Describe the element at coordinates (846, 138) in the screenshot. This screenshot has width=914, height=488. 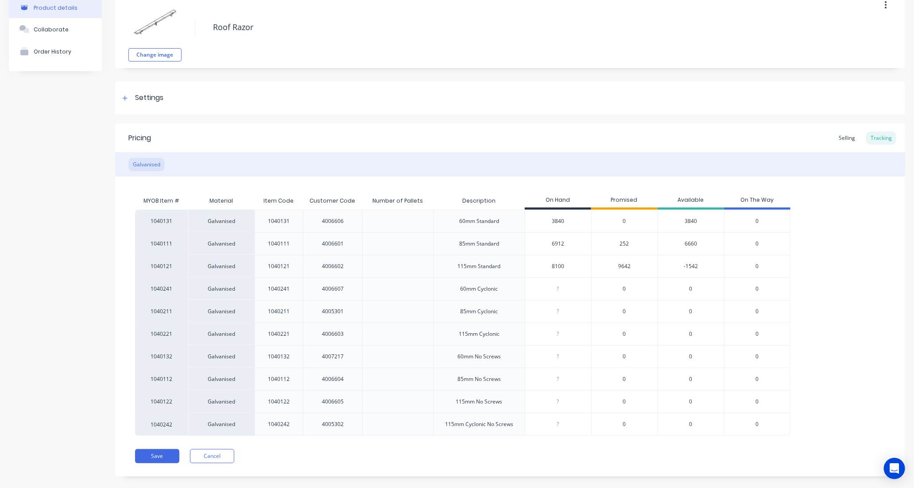
I see `div: Selling` at that location.